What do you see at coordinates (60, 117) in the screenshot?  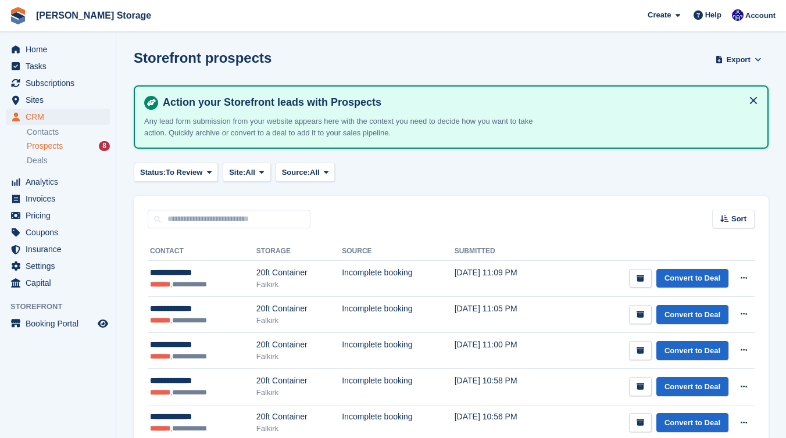 I see `span: CRM` at bounding box center [60, 117].